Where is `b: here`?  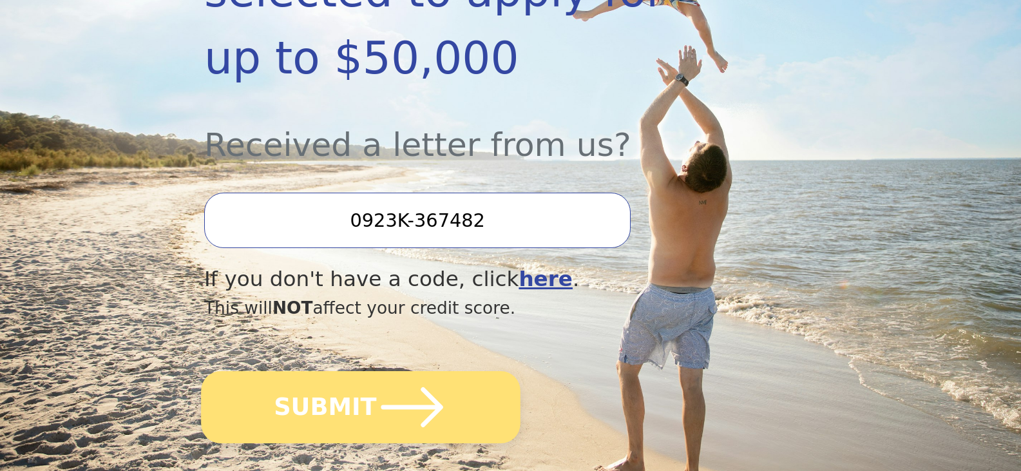 b: here is located at coordinates (545, 279).